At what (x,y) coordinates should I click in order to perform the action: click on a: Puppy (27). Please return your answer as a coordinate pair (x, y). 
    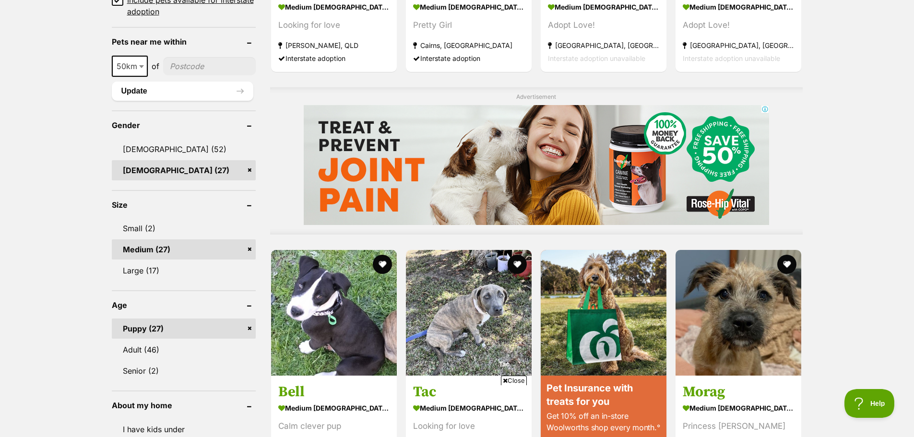
    Looking at the image, I should click on (184, 329).